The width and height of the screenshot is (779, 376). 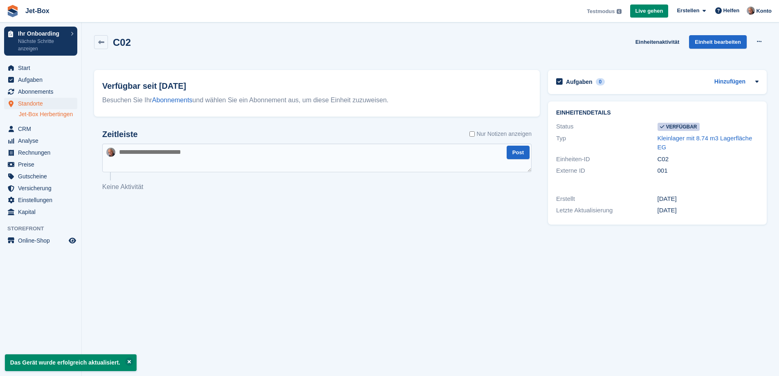 I want to click on a: Speisekarte, so click(x=40, y=240).